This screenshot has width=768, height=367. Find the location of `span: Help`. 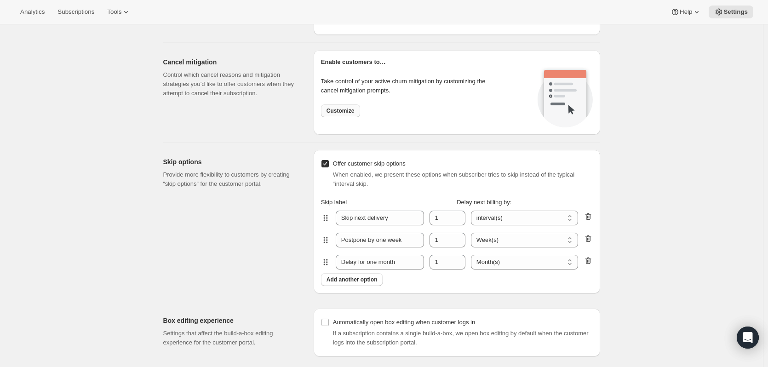

span: Help is located at coordinates (685, 12).